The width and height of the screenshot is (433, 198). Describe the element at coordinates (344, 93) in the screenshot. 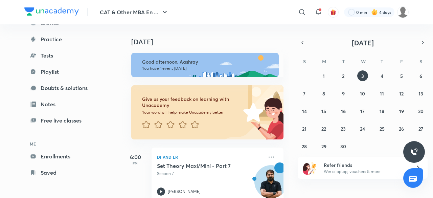

I see `button: September 9, 2025` at that location.